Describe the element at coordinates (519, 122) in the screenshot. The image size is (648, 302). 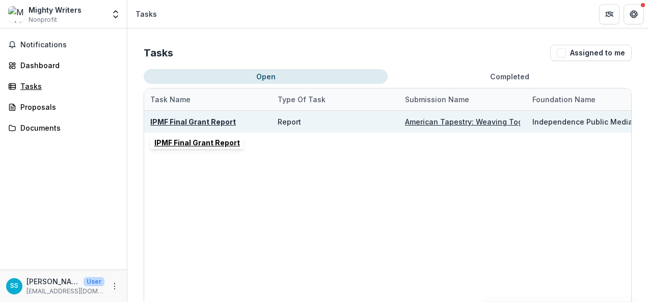
I see `a: American Tapestry: Weaving Together Past, Present, and Future` at that location.